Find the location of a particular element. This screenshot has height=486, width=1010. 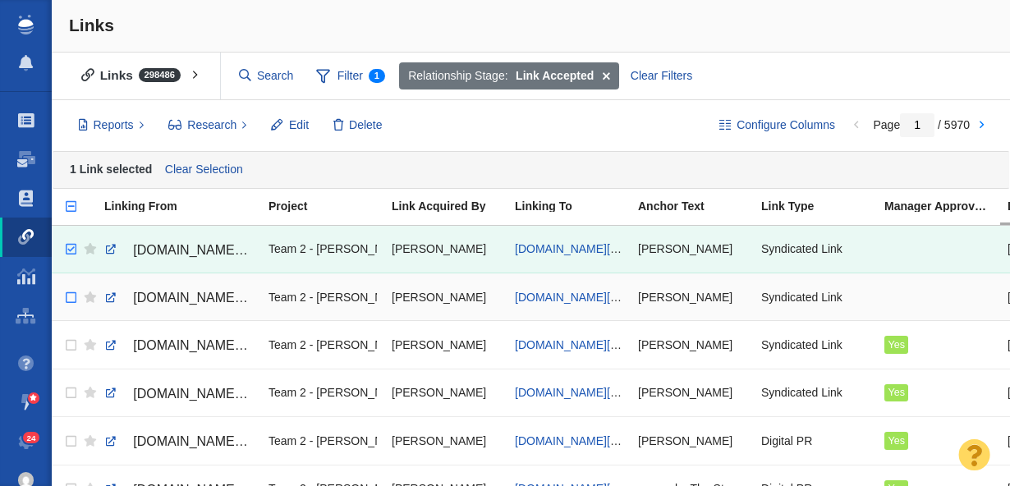

div: Linking From is located at coordinates (186, 206).